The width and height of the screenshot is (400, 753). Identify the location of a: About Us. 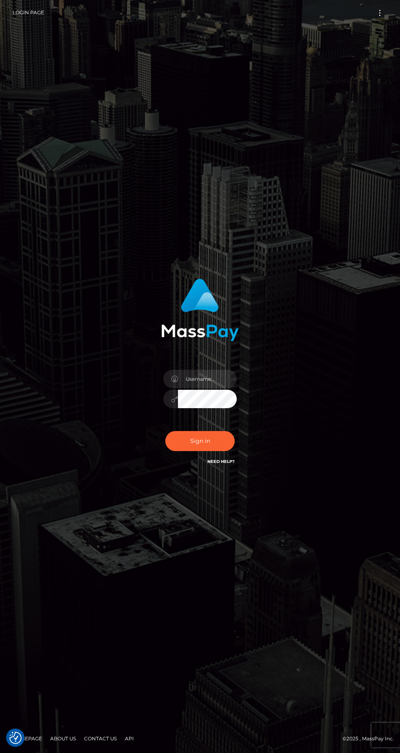
(63, 738).